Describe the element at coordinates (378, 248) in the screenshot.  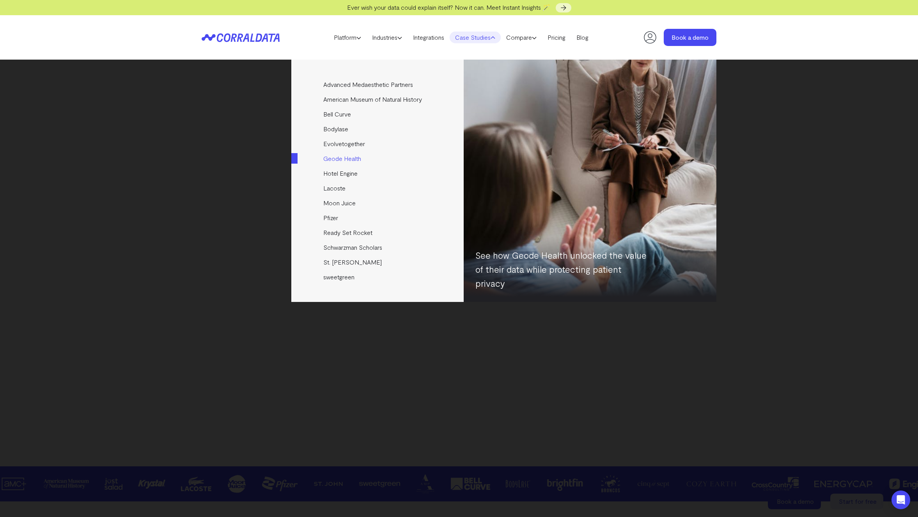
I see `a: Schwarzman Scholars` at that location.